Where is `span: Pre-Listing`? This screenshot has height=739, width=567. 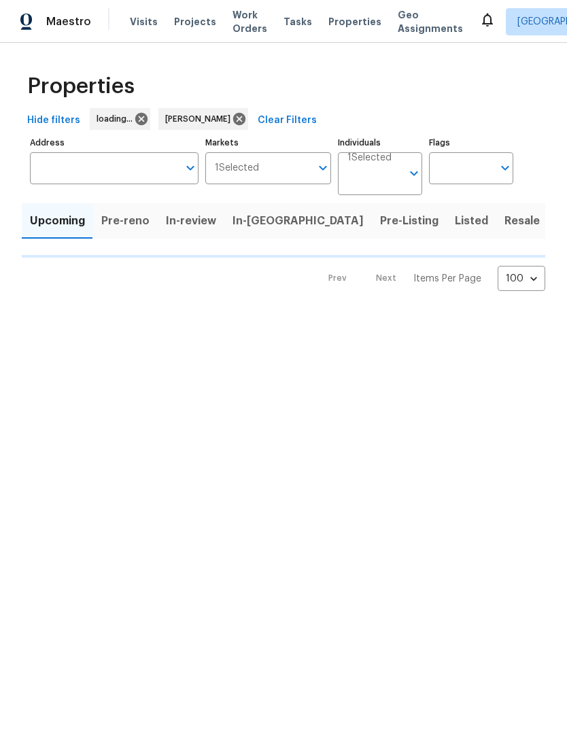
span: Pre-Listing is located at coordinates (409, 221).